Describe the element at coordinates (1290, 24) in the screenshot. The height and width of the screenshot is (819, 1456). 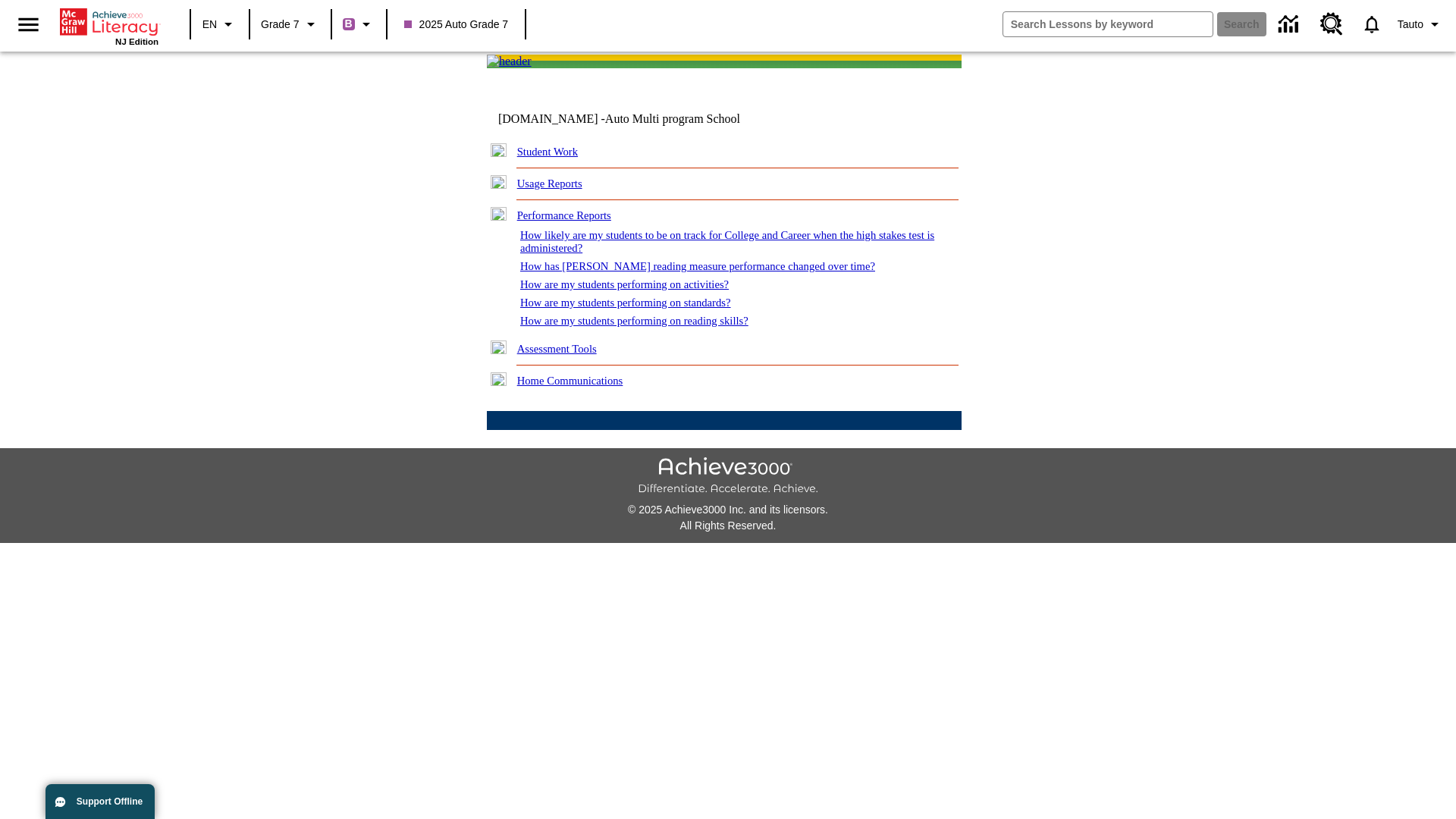
I see `a: Data Center` at that location.